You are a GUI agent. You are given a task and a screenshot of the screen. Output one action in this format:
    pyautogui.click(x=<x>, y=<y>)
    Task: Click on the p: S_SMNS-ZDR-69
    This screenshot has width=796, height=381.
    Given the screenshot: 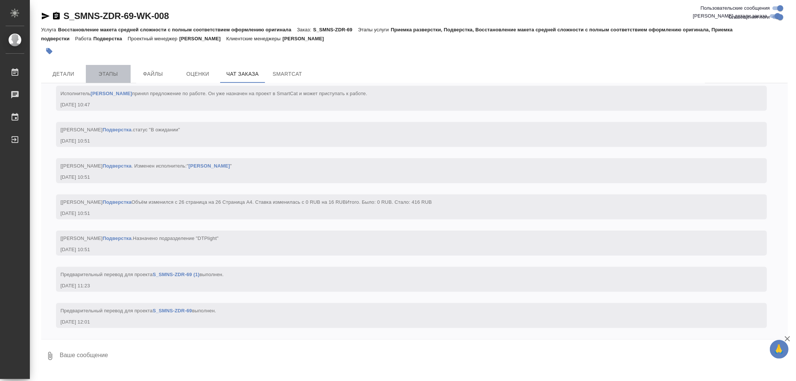 What is the action you would take?
    pyautogui.click(x=335, y=29)
    